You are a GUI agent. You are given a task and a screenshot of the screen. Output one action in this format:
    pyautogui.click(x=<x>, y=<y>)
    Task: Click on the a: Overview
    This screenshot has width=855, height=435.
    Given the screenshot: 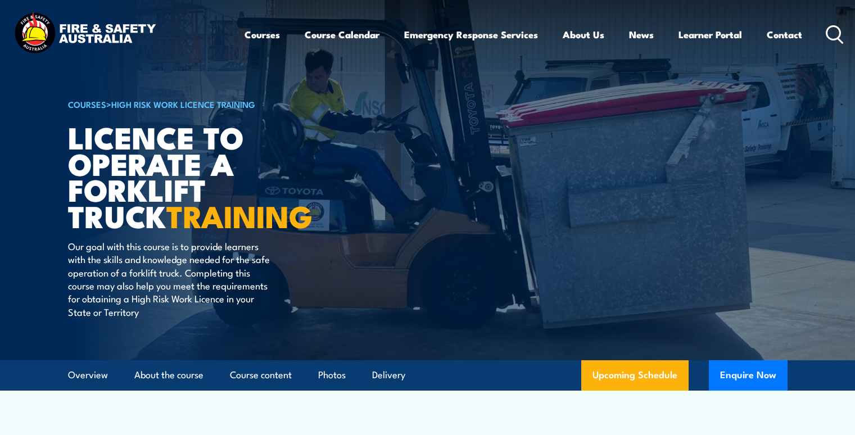 What is the action you would take?
    pyautogui.click(x=88, y=375)
    